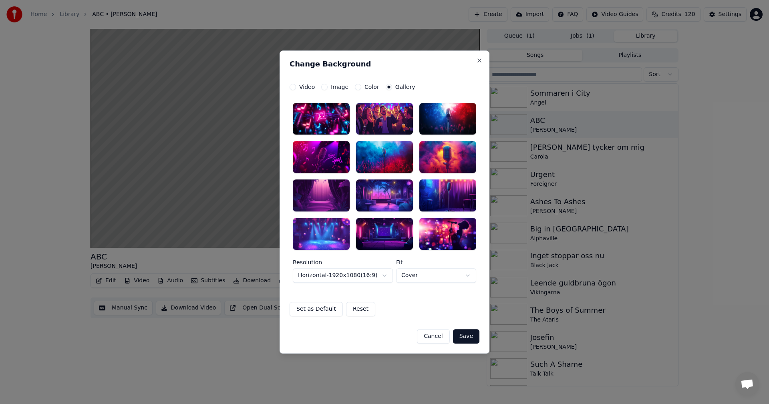  What do you see at coordinates (372, 87) in the screenshot?
I see `label: Color` at bounding box center [372, 87].